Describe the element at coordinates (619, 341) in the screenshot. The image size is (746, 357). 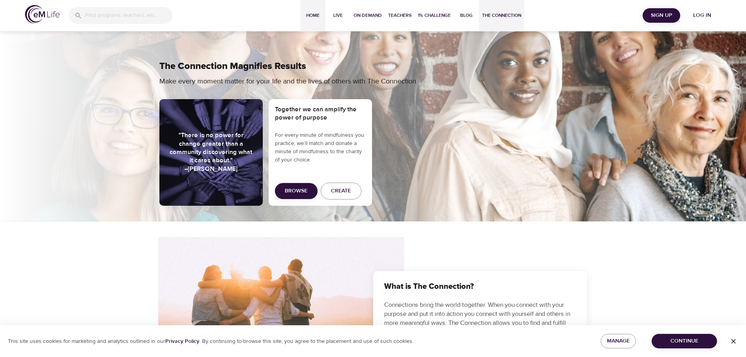
I see `button: Manage` at that location.